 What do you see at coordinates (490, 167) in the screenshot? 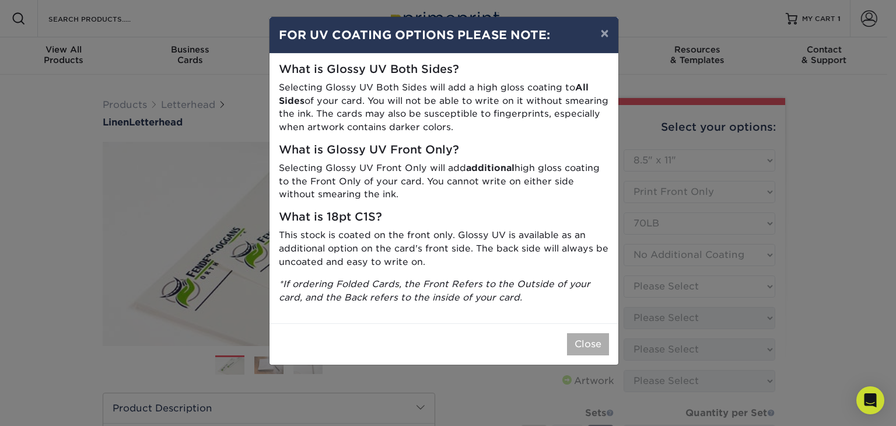
I see `strong: additional` at bounding box center [490, 167].